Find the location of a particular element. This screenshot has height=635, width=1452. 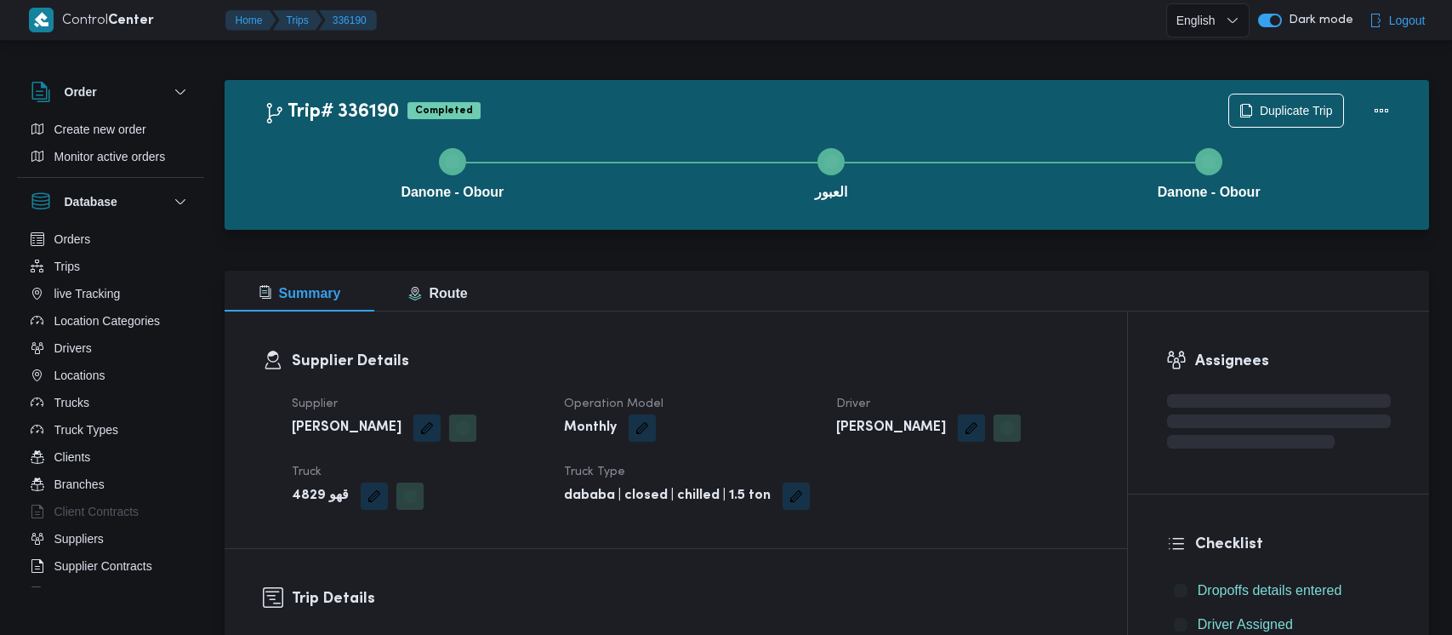

span: Supplier Contracts is located at coordinates (103, 566).